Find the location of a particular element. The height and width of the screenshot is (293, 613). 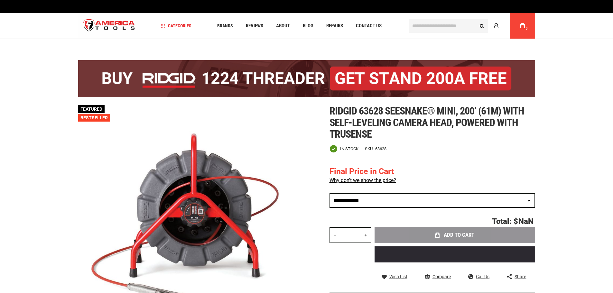

span: Wish List is located at coordinates (399, 277).